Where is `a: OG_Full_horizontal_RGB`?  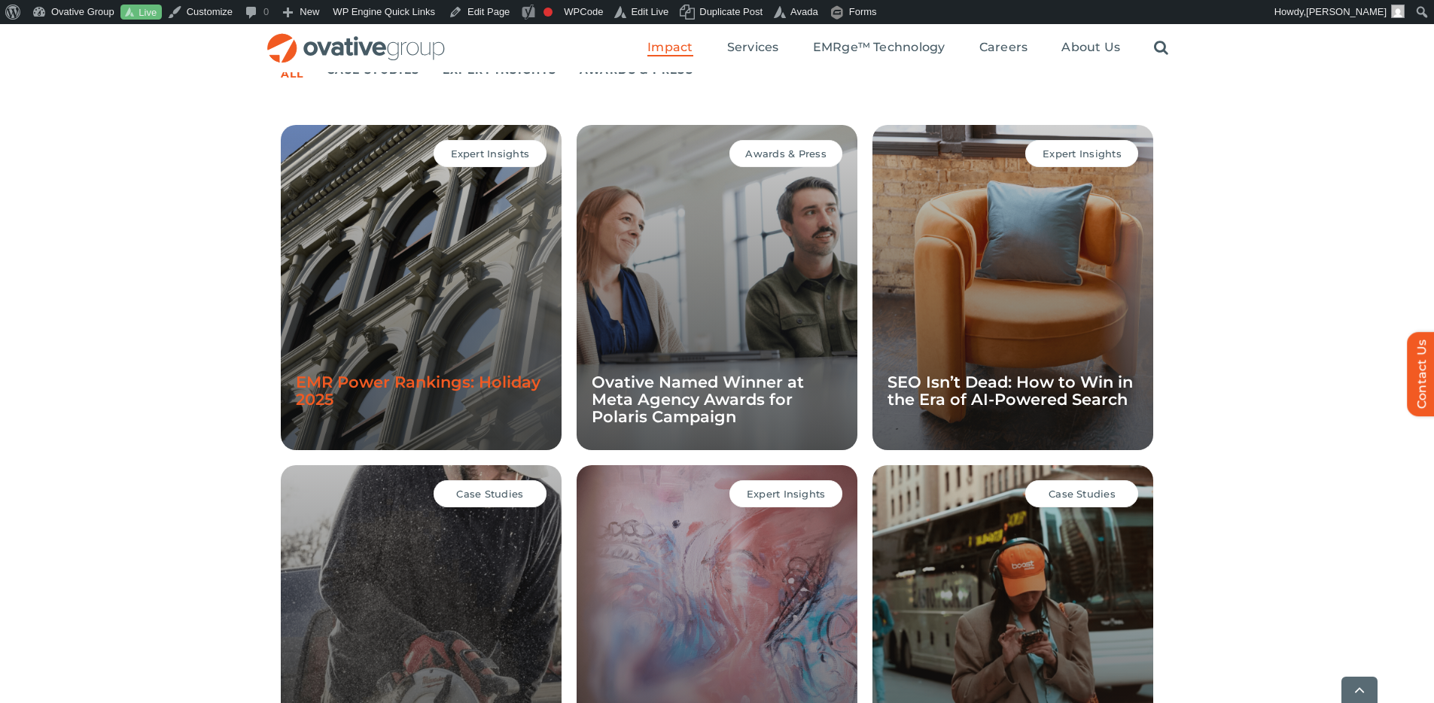 a: OG_Full_horizontal_RGB is located at coordinates (356, 38).